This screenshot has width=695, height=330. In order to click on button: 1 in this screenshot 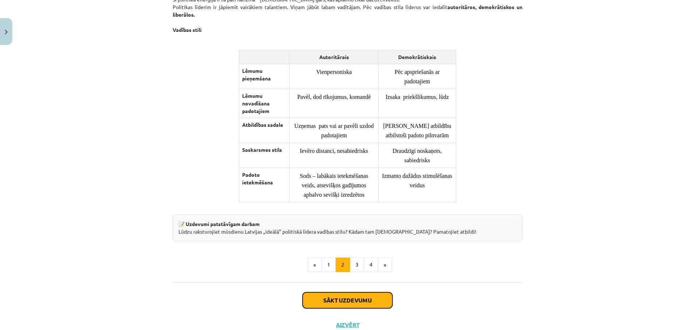, I will do `click(329, 265)`.